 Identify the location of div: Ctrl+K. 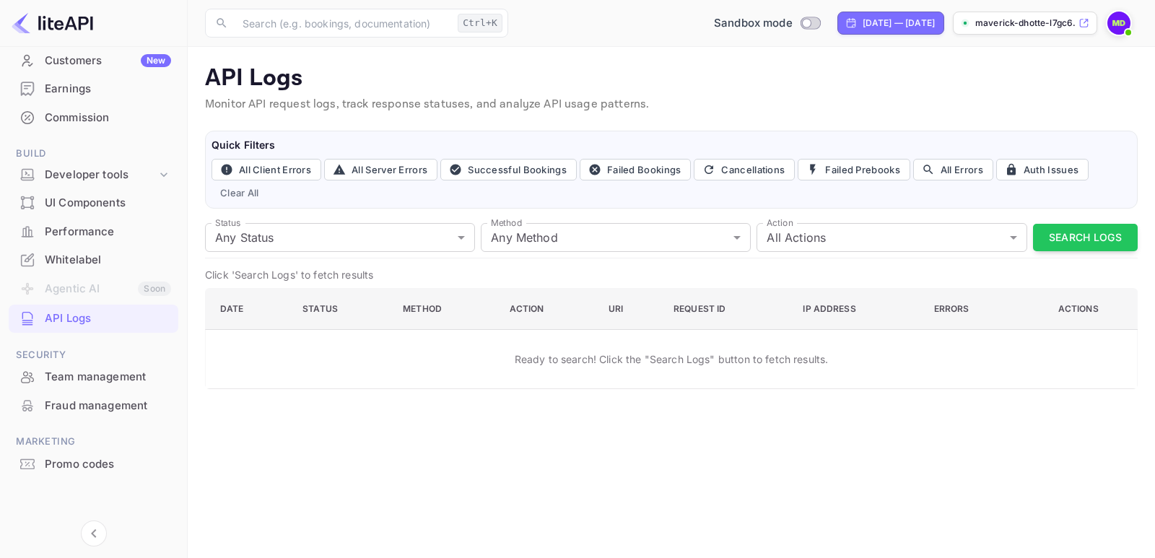
(480, 23).